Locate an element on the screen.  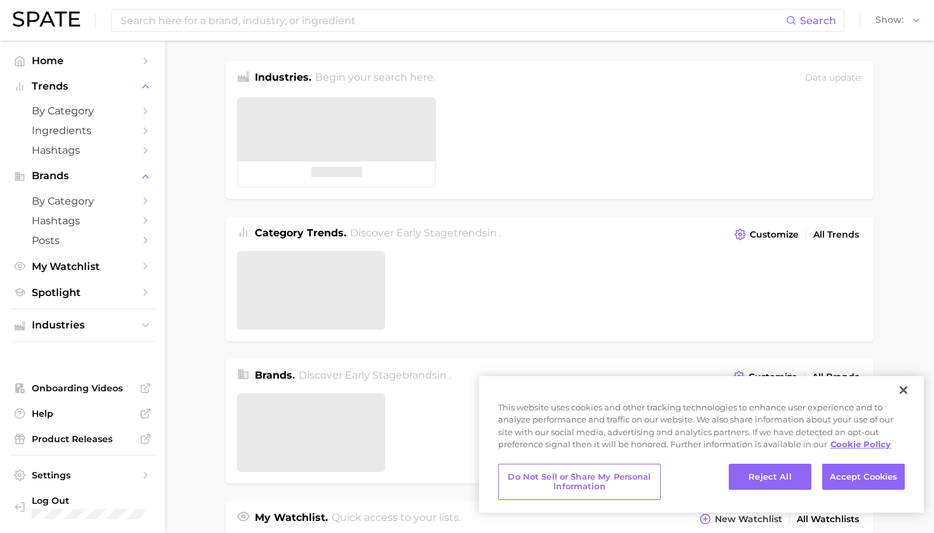
div: Data update: is located at coordinates (833, 78).